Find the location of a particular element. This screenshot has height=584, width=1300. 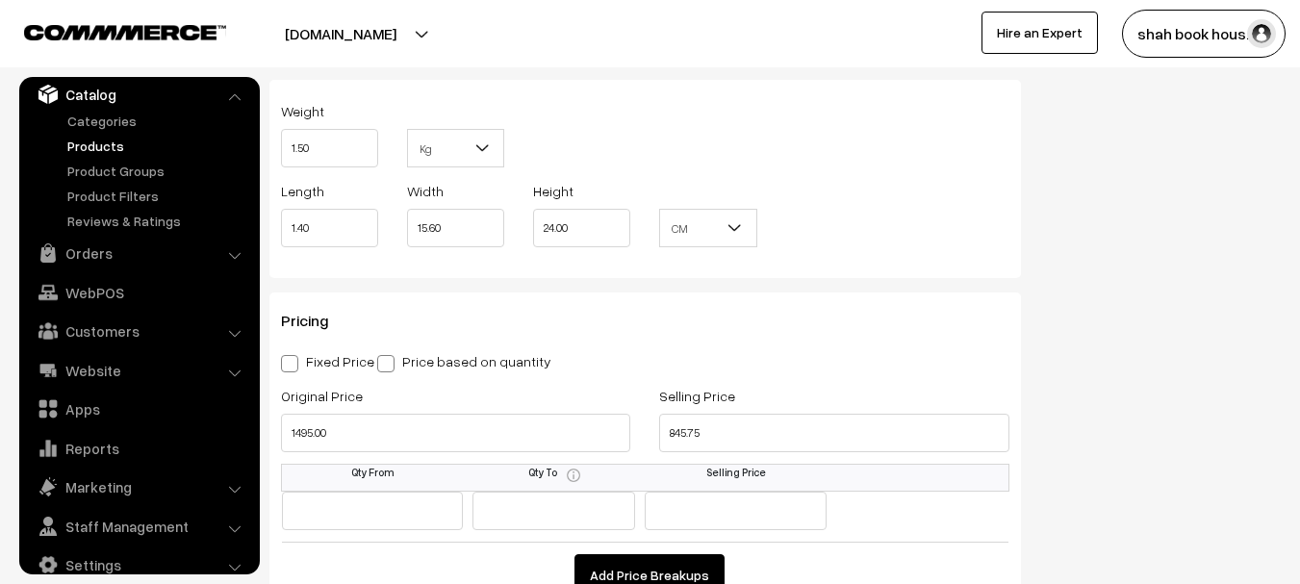

a: Staff Management is located at coordinates (139, 526).